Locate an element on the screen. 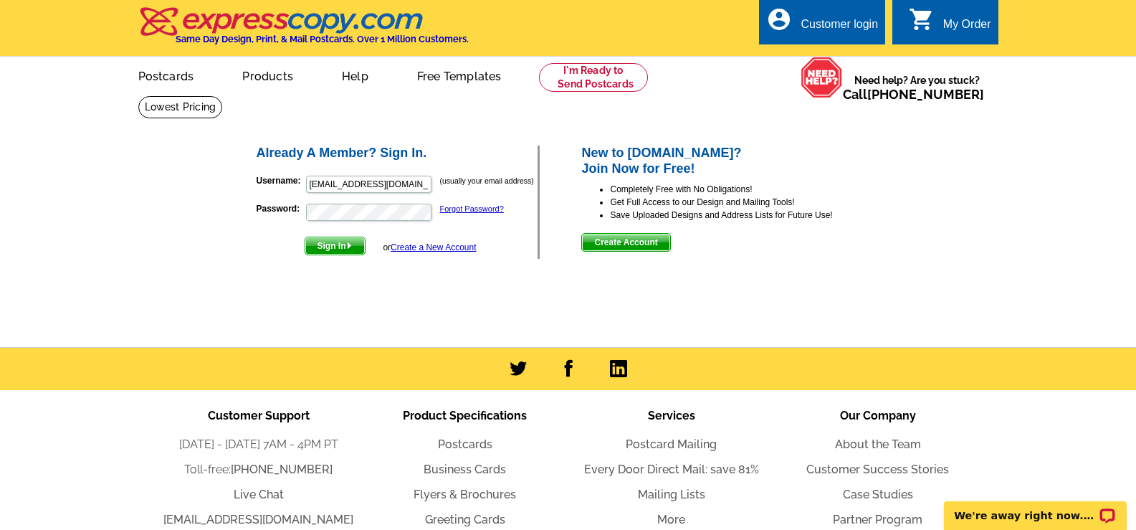  a: Customer Success Stories is located at coordinates (877, 469).